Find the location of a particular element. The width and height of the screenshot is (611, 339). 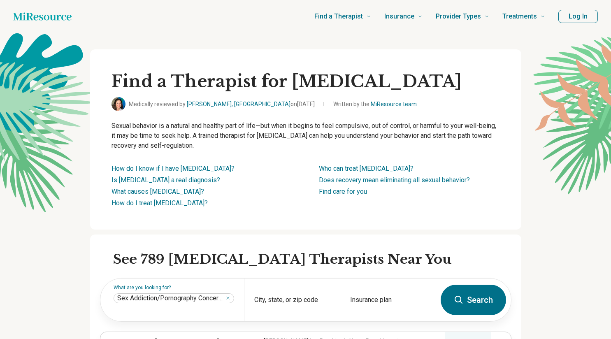

span: Provider Types is located at coordinates (458, 16).